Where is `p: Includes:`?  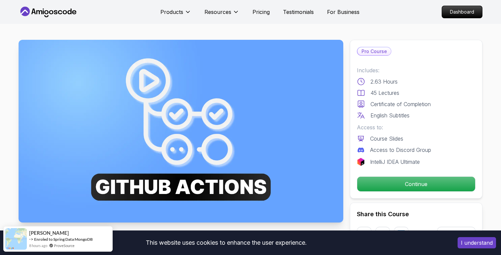
p: Includes: is located at coordinates (416, 70).